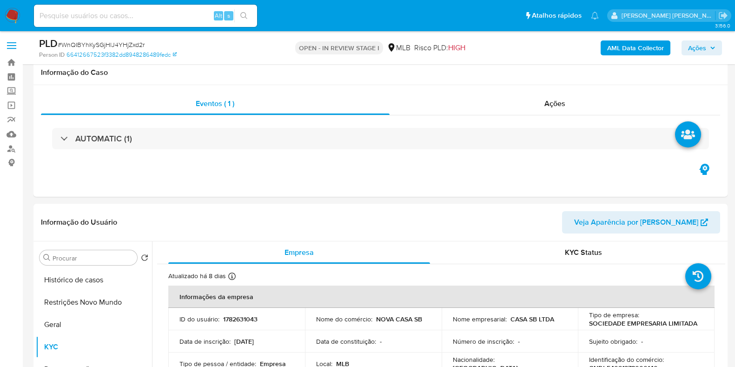 The height and width of the screenshot is (367, 735). I want to click on p: danilo.toledo@mercadolivre.com, so click(668, 15).